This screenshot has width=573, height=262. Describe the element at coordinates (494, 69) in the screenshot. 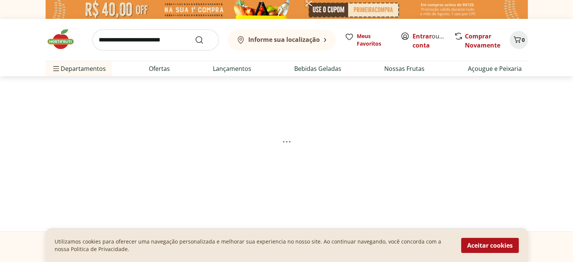

I see `a: Açougue e Peixaria` at that location.